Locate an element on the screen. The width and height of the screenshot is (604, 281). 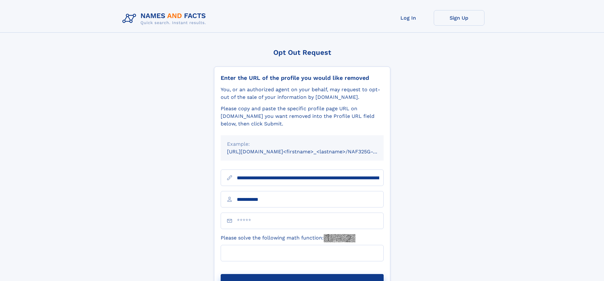
a: Log In is located at coordinates (408, 18).